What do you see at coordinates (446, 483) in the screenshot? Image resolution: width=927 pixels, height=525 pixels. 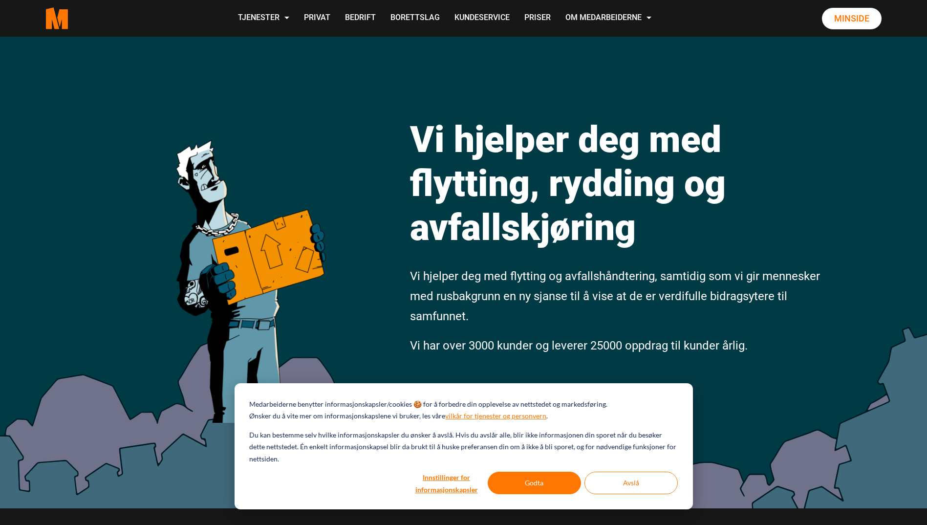 I see `button: Innstillinger for informasjonskapsler` at bounding box center [446, 483].